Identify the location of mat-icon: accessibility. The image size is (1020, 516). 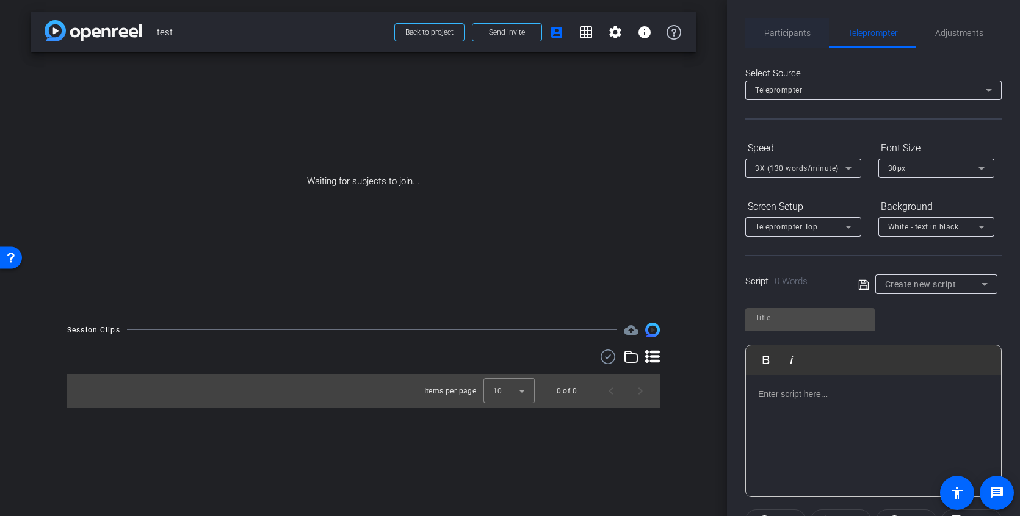
(957, 493).